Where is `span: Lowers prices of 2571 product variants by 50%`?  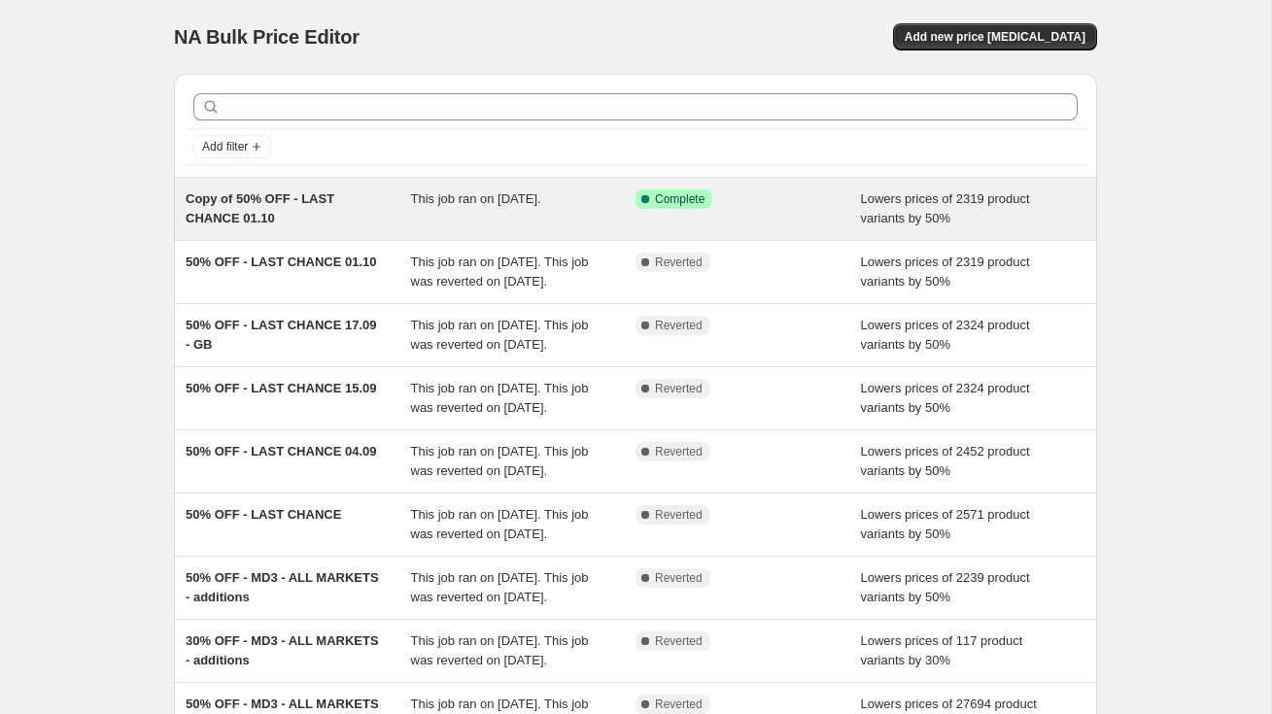
span: Lowers prices of 2571 product variants by 50% is located at coordinates (945, 524).